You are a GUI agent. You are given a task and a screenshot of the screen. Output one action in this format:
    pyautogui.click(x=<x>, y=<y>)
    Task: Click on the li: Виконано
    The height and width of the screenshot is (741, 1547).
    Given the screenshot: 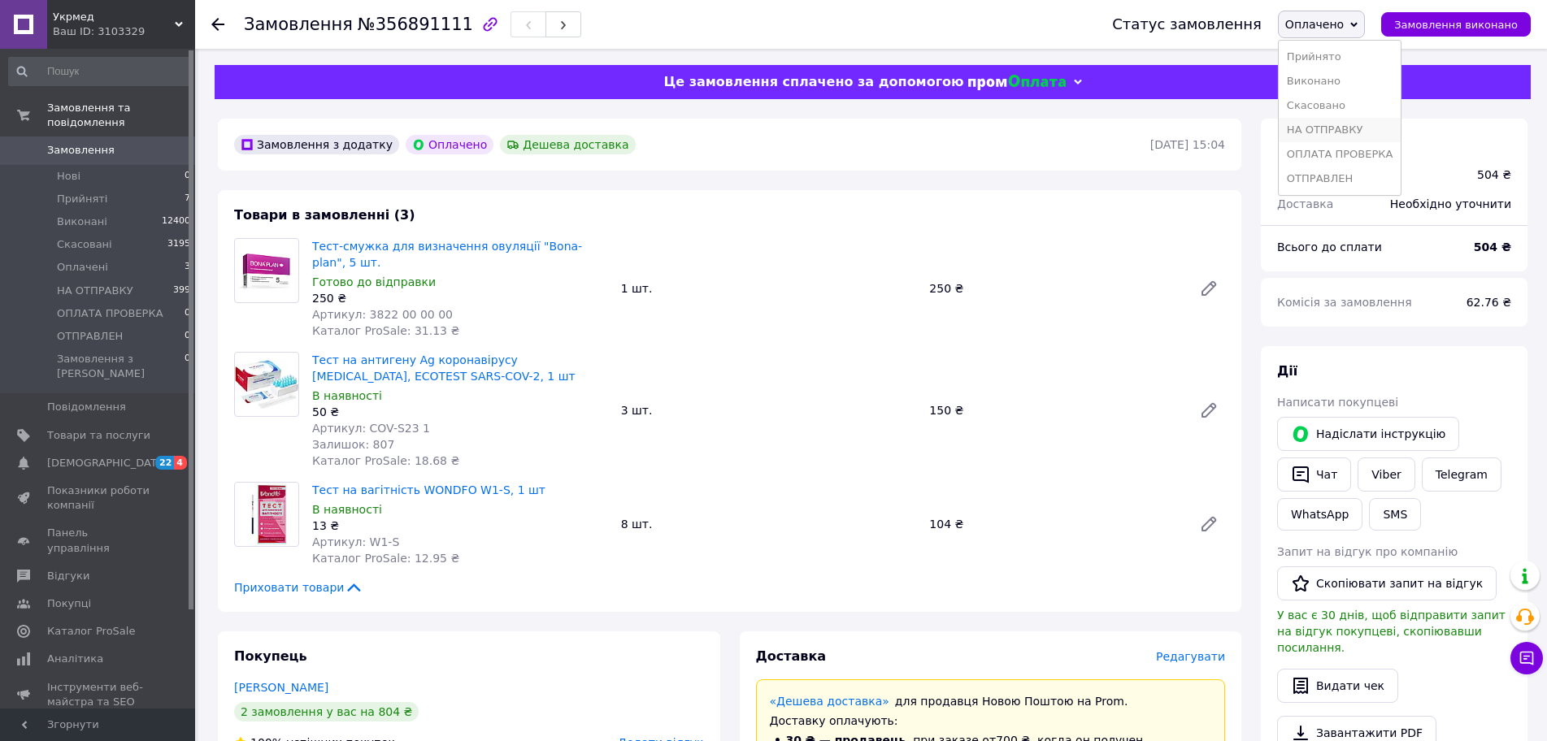 What is the action you would take?
    pyautogui.click(x=1340, y=81)
    